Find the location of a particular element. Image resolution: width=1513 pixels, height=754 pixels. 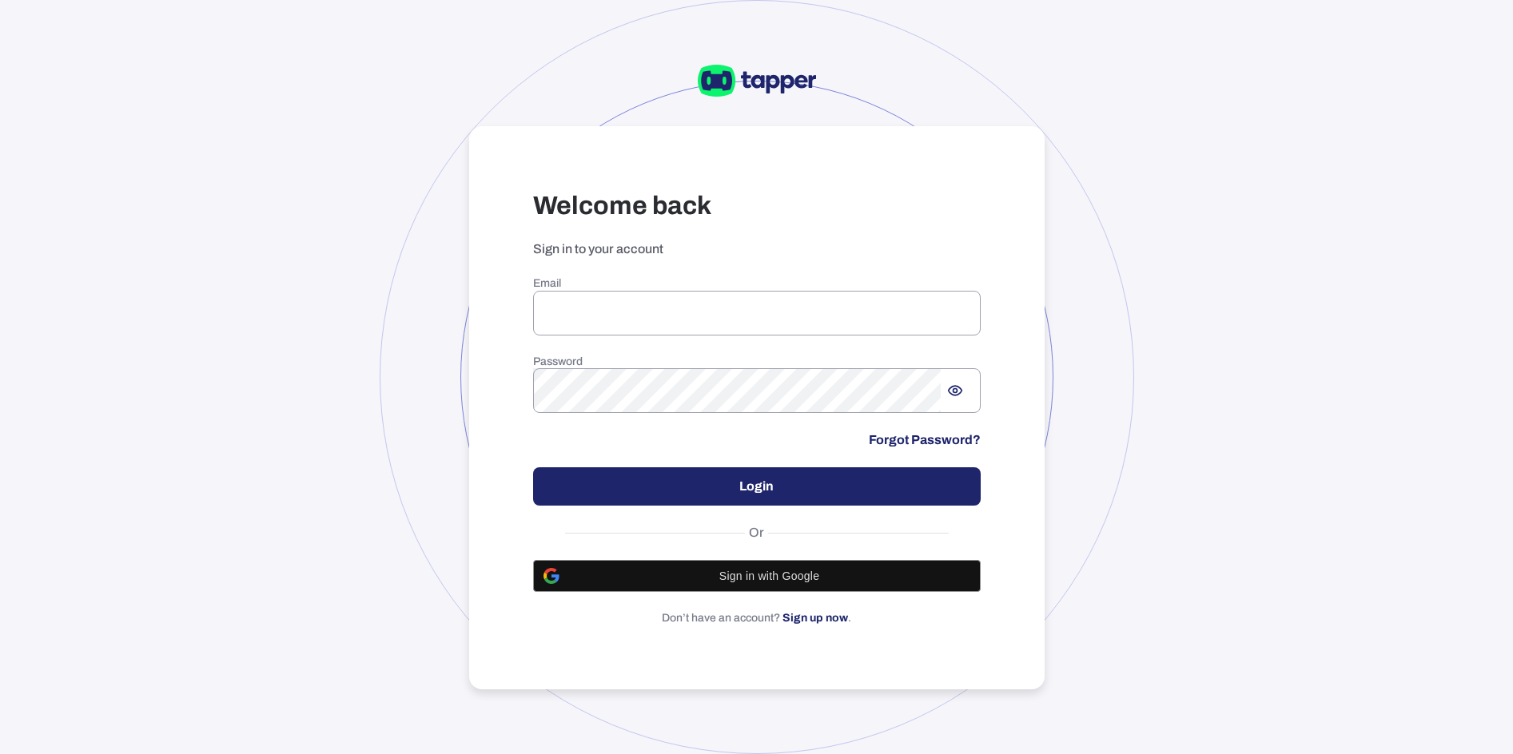

p: Forgot Password? is located at coordinates (925, 440).